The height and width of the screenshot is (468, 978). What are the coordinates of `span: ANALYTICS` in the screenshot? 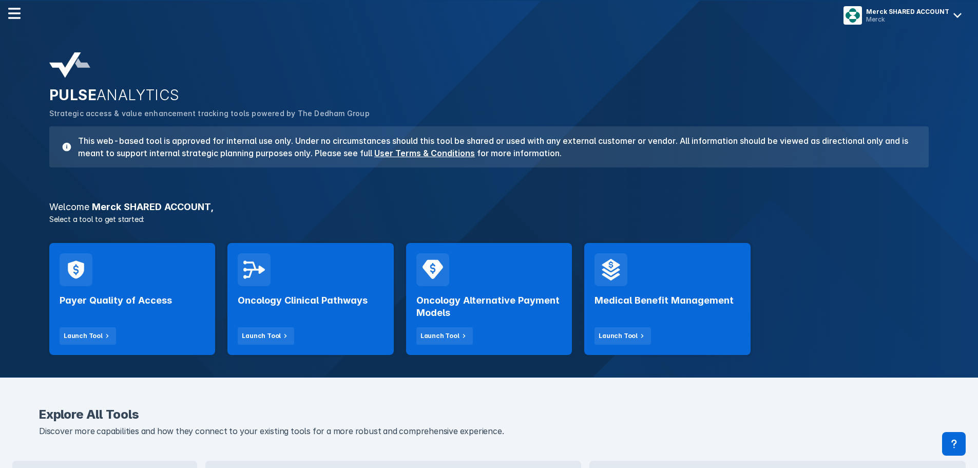 It's located at (138, 95).